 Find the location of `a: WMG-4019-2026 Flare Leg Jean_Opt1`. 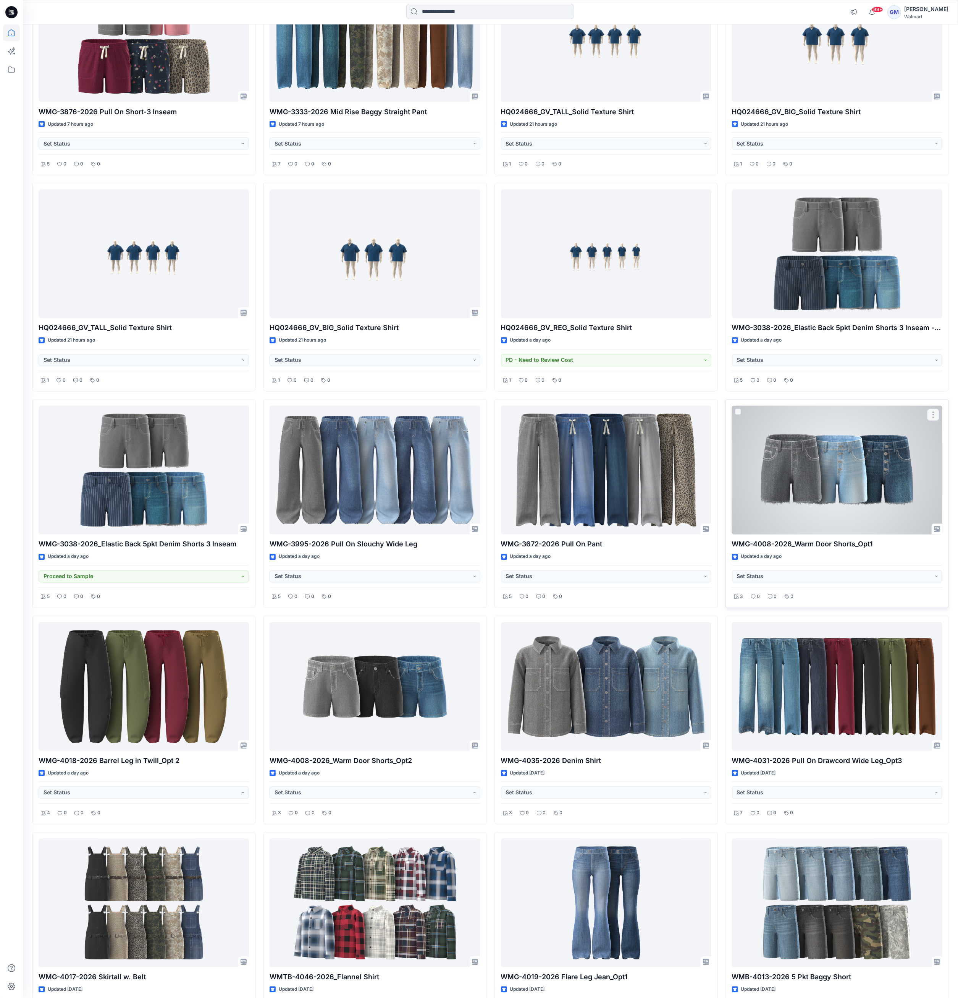

a: WMG-4019-2026 Flare Leg Jean_Opt1 is located at coordinates (606, 903).